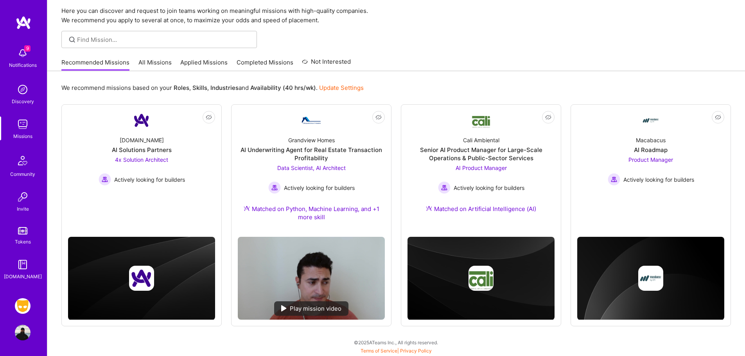 The width and height of the screenshot is (745, 356). I want to click on span: 4x Solution Architect, so click(142, 160).